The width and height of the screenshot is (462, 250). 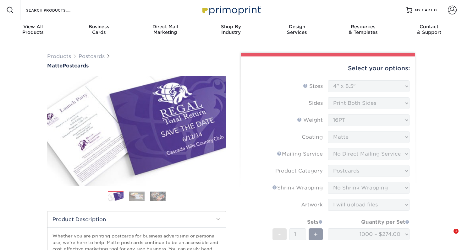 What do you see at coordinates (363, 30) in the screenshot?
I see `a: Resources& Templates` at bounding box center [363, 30].